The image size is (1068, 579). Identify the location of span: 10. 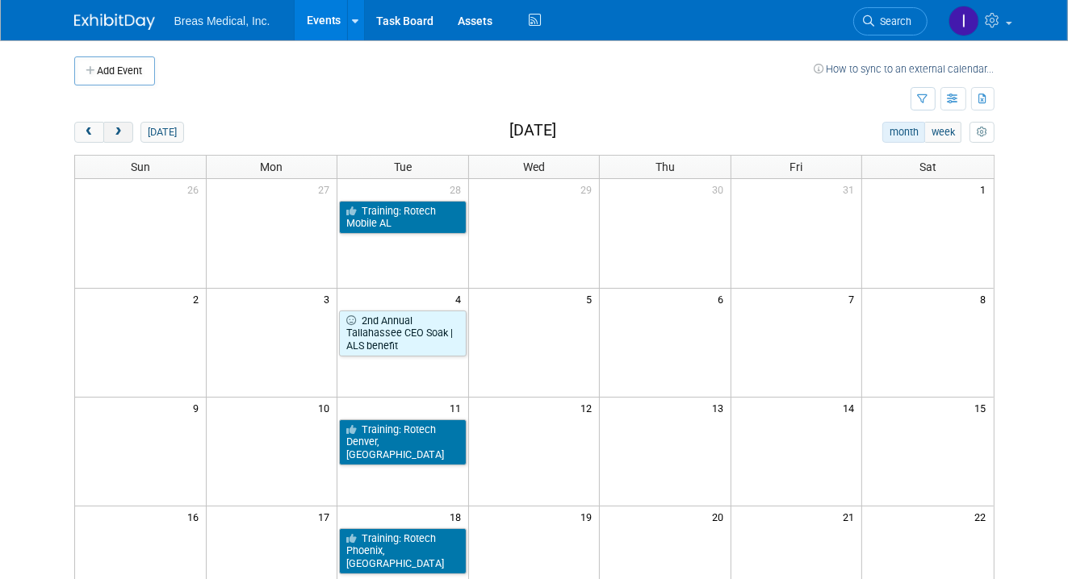
(326, 408).